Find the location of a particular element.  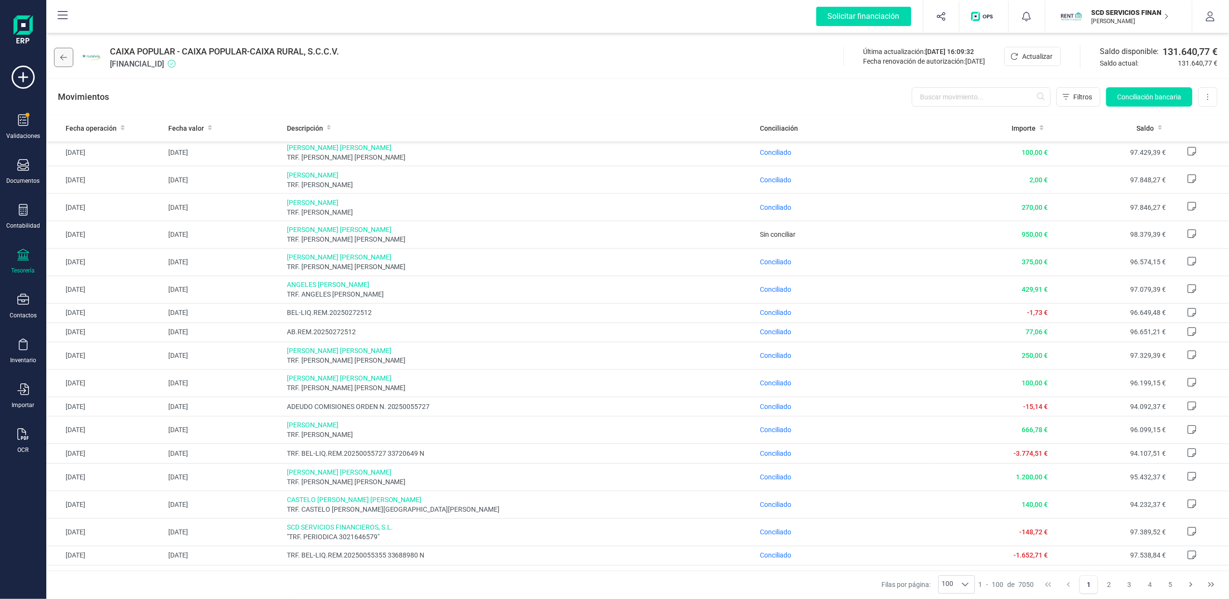

span: Sin conciliar is located at coordinates (778, 235).